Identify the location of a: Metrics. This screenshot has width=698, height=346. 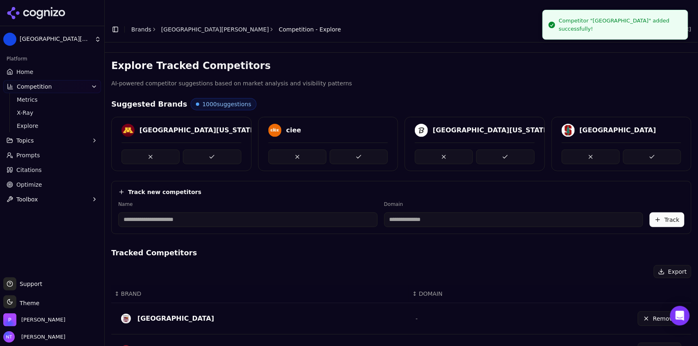
(52, 100).